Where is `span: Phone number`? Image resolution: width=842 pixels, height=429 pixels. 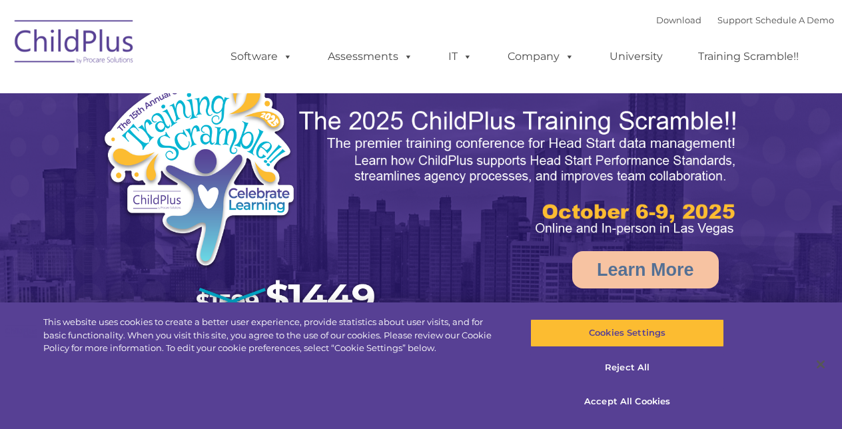
span: Phone number is located at coordinates (213, 147).